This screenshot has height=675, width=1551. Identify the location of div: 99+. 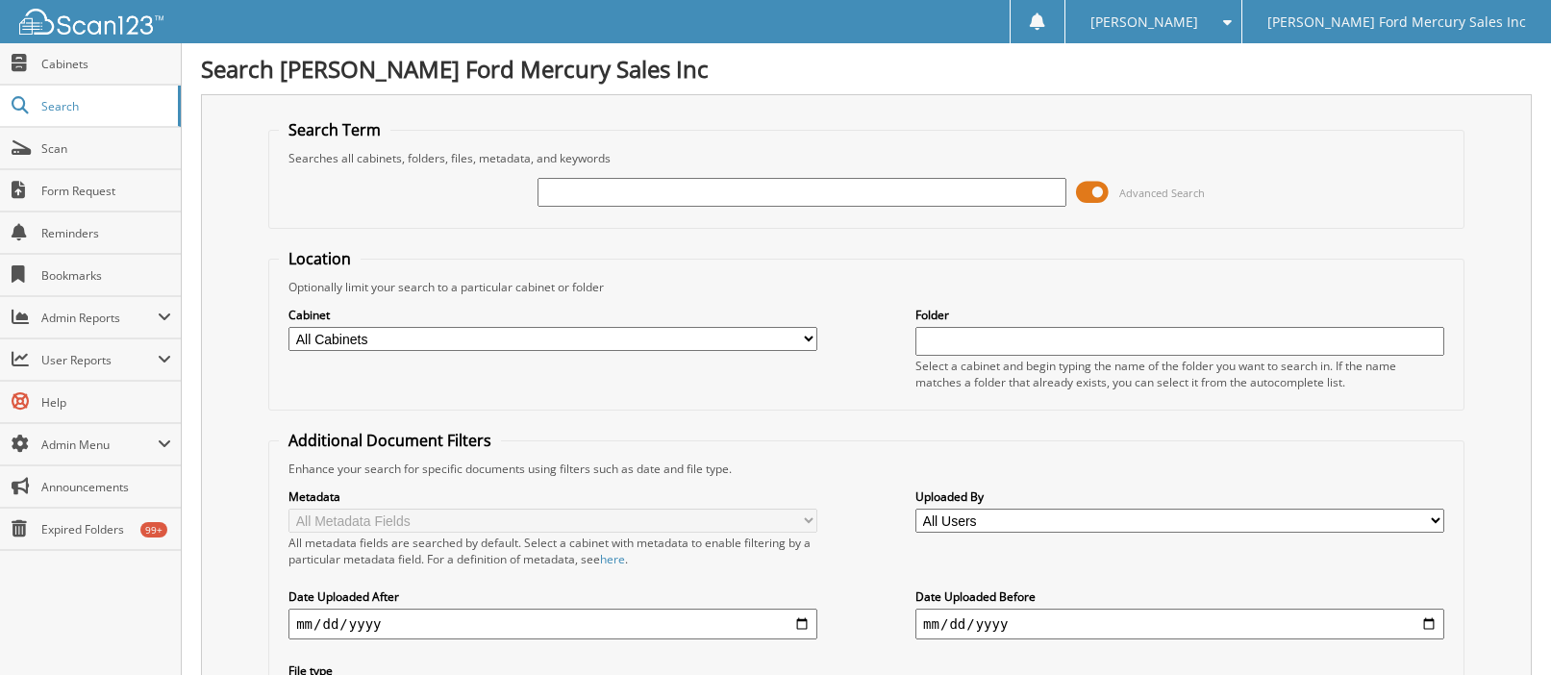
(154, 530).